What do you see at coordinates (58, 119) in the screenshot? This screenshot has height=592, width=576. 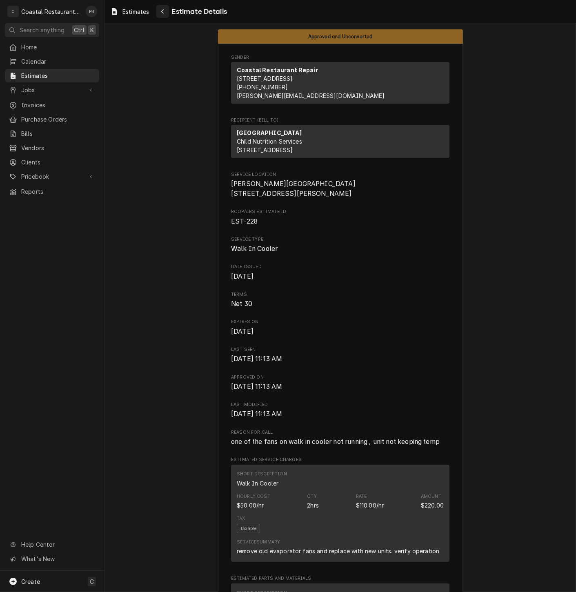 I see `span: Purchase Orders` at bounding box center [58, 119].